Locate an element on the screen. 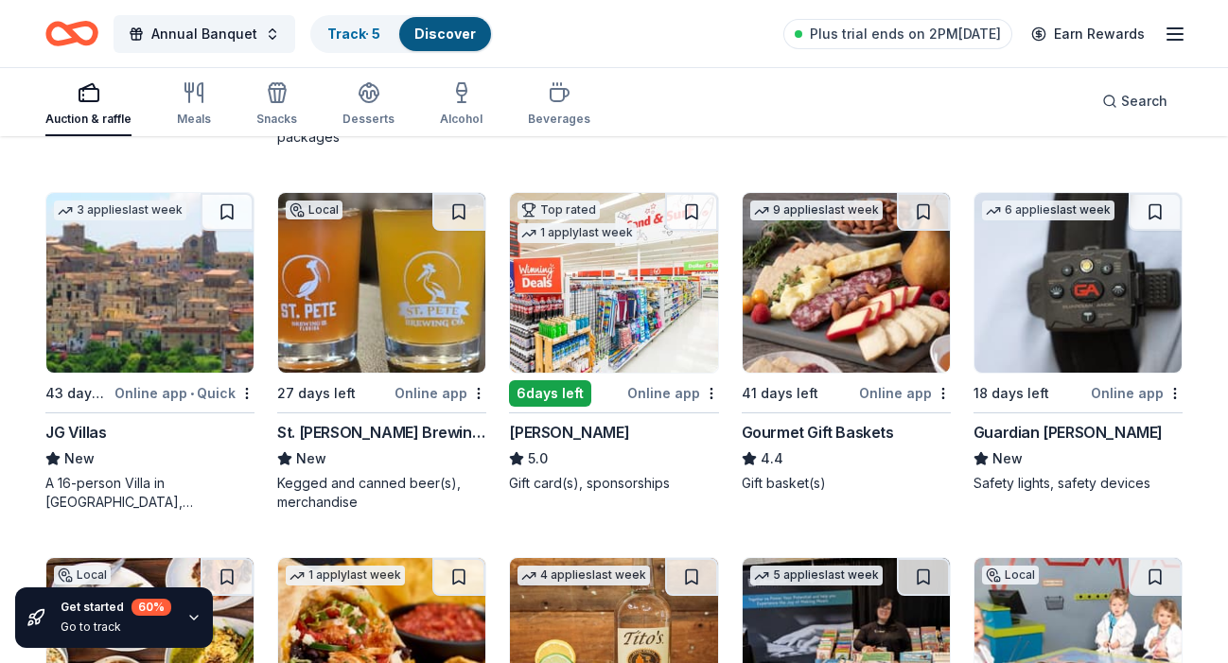 This screenshot has height=663, width=1228. div: 9 applies last week is located at coordinates (816, 210).